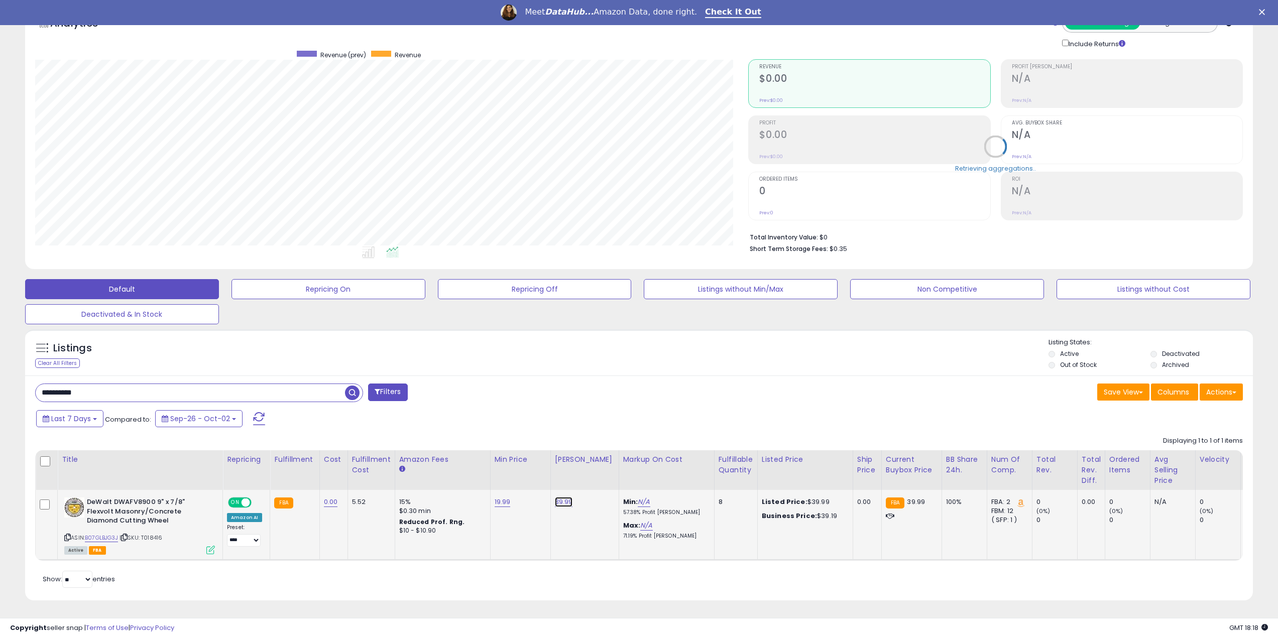 This screenshot has height=638, width=1278. Describe the element at coordinates (97, 550) in the screenshot. I see `span: FBA` at that location.